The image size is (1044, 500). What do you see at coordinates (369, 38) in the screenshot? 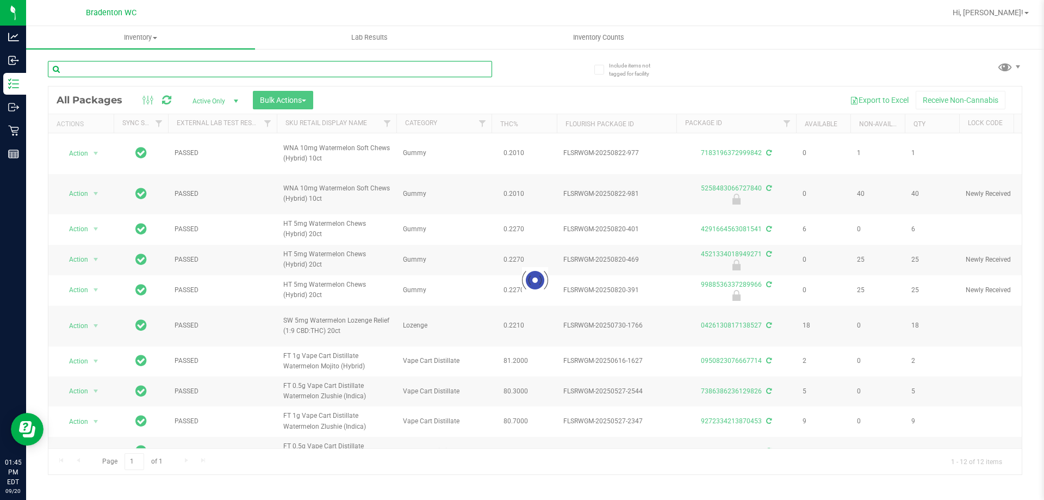
I see `a: Lab Results` at bounding box center [369, 38].